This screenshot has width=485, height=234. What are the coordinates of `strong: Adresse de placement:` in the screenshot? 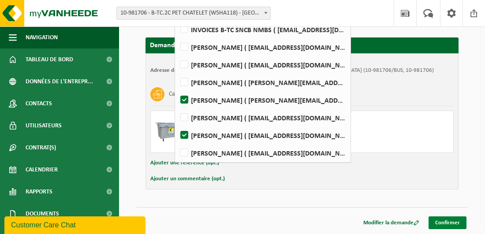 It's located at (178, 70).